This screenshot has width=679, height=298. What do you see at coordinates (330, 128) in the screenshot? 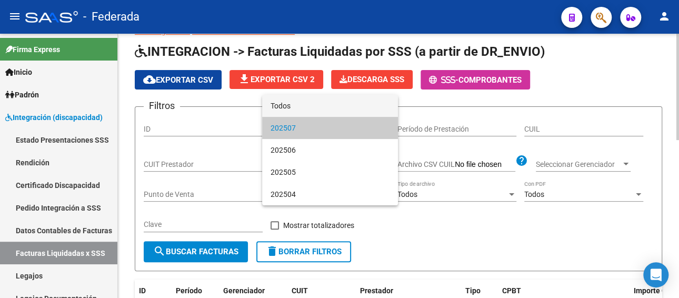
I see `span: 202507` at bounding box center [330, 128].